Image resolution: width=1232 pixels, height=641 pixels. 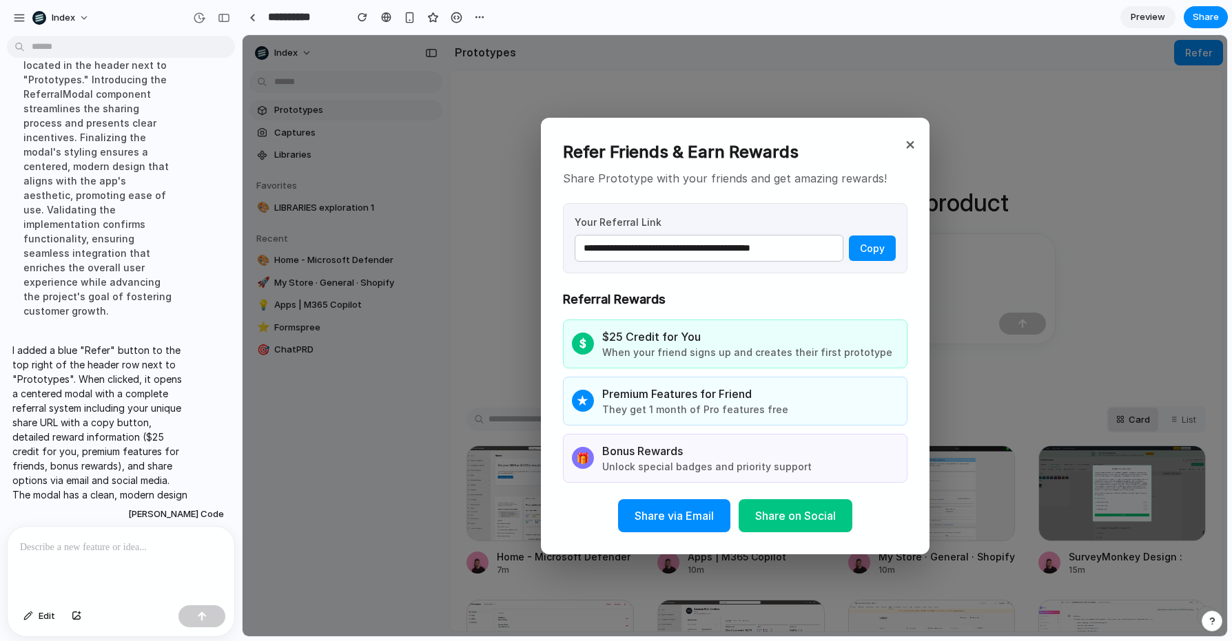 I want to click on button: Share via Email, so click(x=431, y=481).